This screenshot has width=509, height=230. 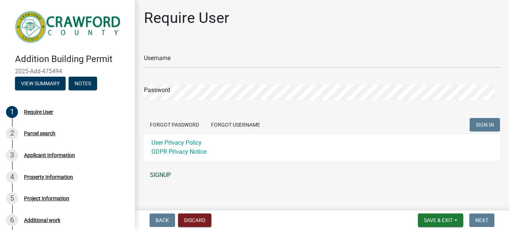 I want to click on a: SIGNUP, so click(x=322, y=175).